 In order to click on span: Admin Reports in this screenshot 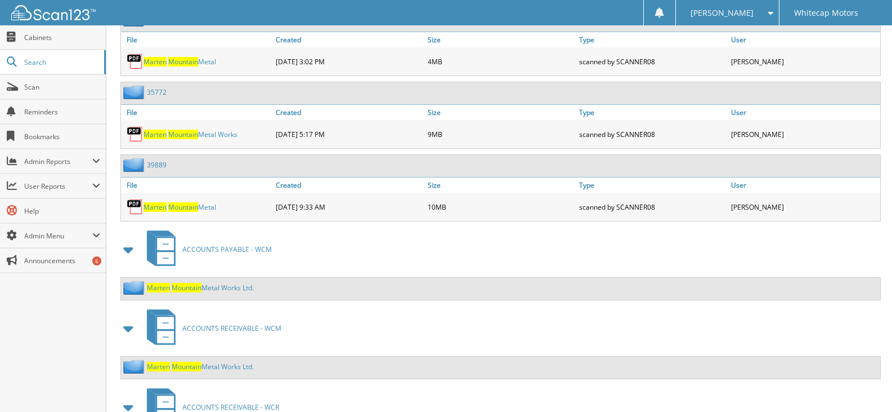, I will do `click(58, 161)`.